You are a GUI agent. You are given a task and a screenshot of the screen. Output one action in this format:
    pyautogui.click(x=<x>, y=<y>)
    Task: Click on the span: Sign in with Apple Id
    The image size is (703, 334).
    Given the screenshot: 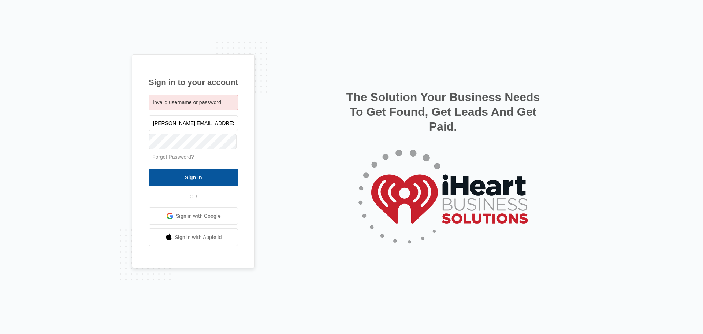 What is the action you would take?
    pyautogui.click(x=199, y=237)
    